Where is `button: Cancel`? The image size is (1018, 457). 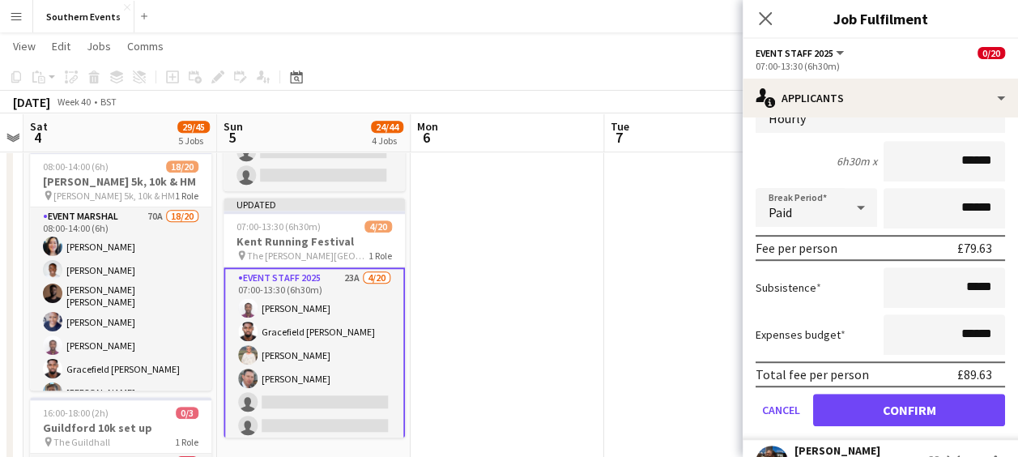
button: Cancel is located at coordinates (781, 410).